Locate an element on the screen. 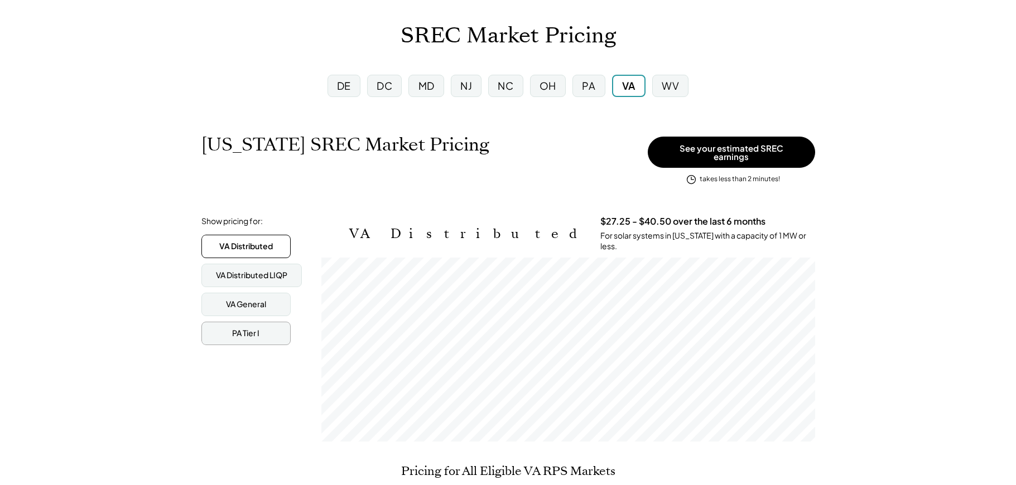  div: PA Tier I is located at coordinates (246, 334).